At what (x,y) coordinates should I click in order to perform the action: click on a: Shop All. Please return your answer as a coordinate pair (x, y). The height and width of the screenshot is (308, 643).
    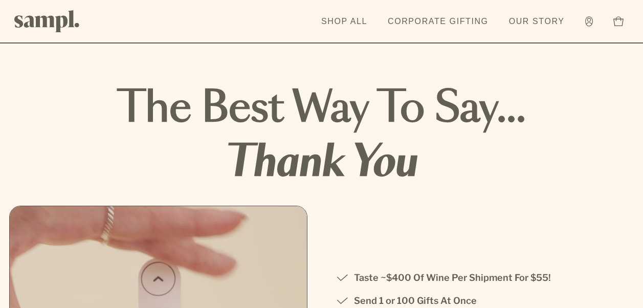
    Looking at the image, I should click on (344, 21).